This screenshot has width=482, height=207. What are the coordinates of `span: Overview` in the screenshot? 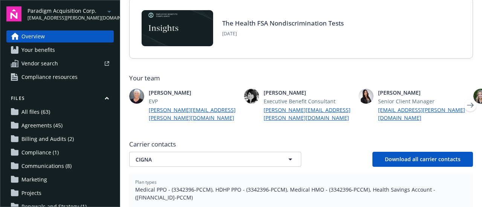 It's located at (33, 36).